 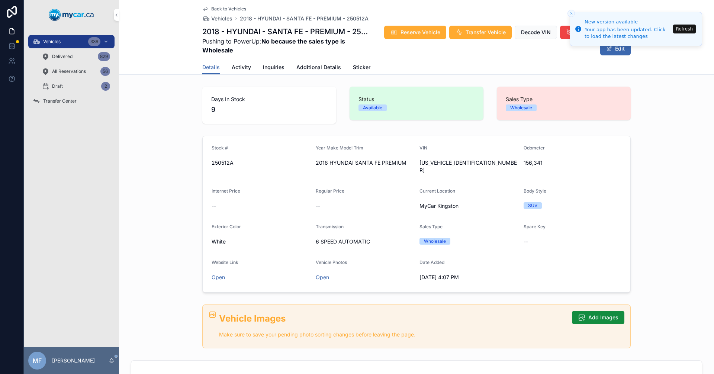 I want to click on span: Inquiries, so click(x=274, y=67).